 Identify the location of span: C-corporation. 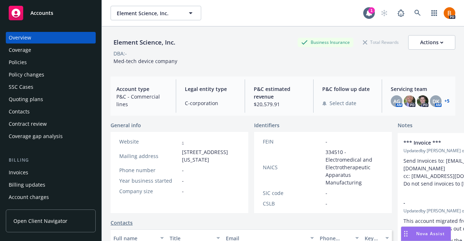
(210, 103).